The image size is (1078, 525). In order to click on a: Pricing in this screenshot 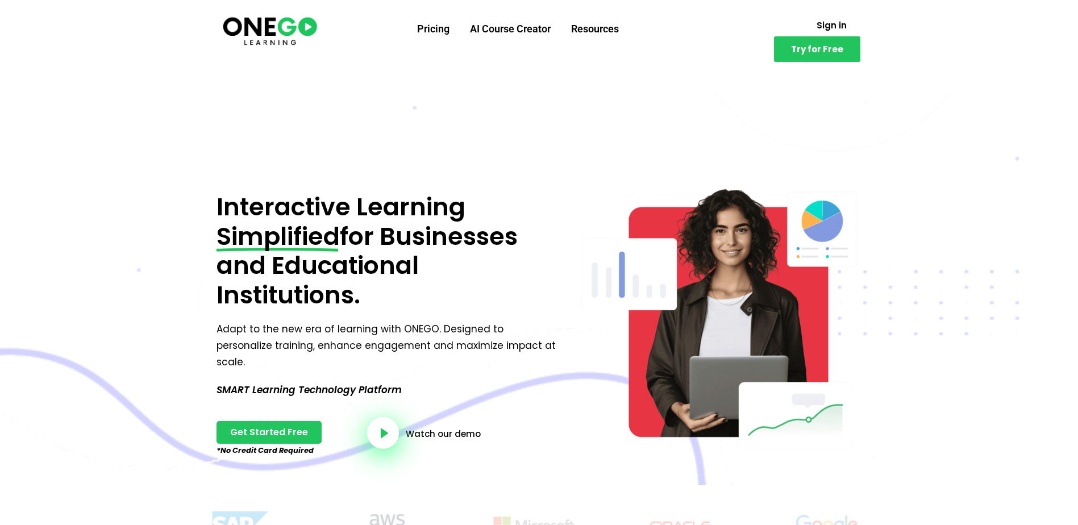, I will do `click(433, 29)`.